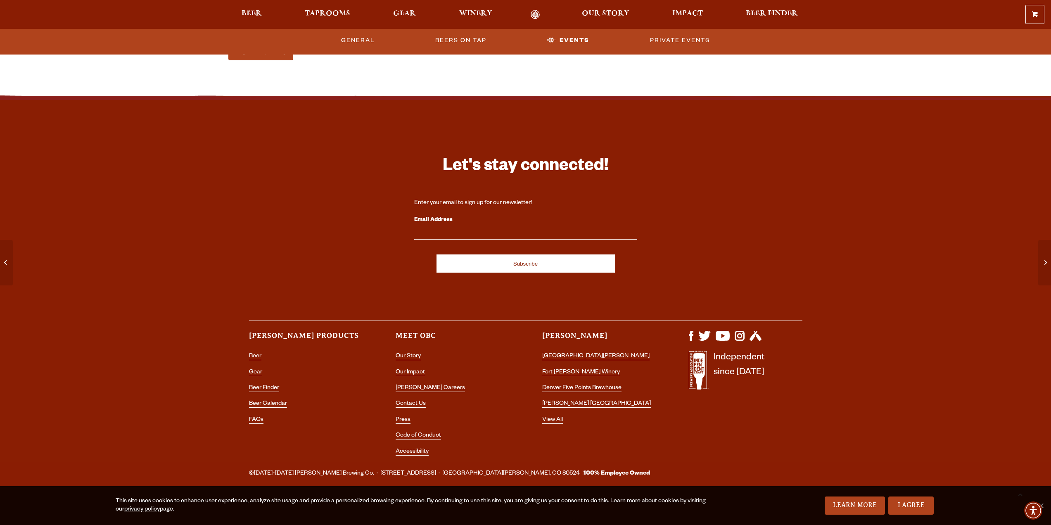 Image resolution: width=1051 pixels, height=525 pixels. What do you see at coordinates (582, 388) in the screenshot?
I see `a: Denver Five Points Brewhouse` at bounding box center [582, 388].